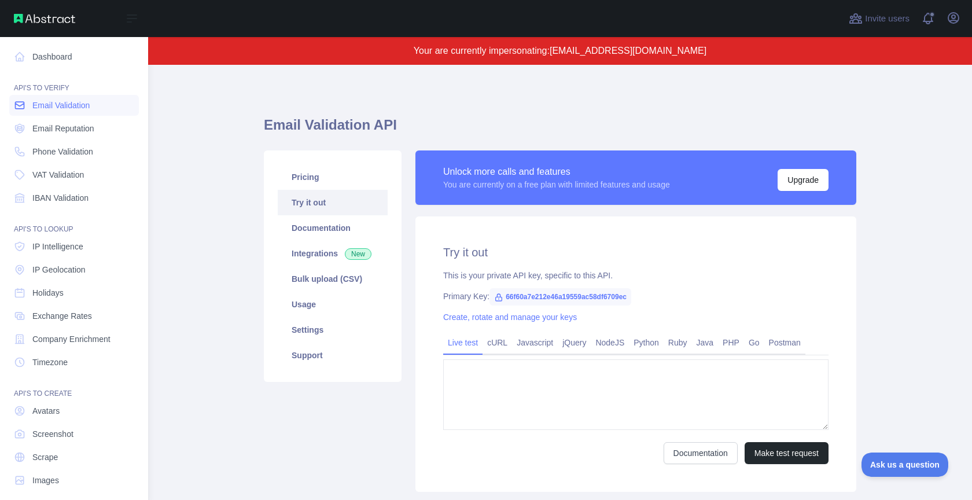 The height and width of the screenshot is (500, 972). I want to click on span: Screenshot, so click(53, 434).